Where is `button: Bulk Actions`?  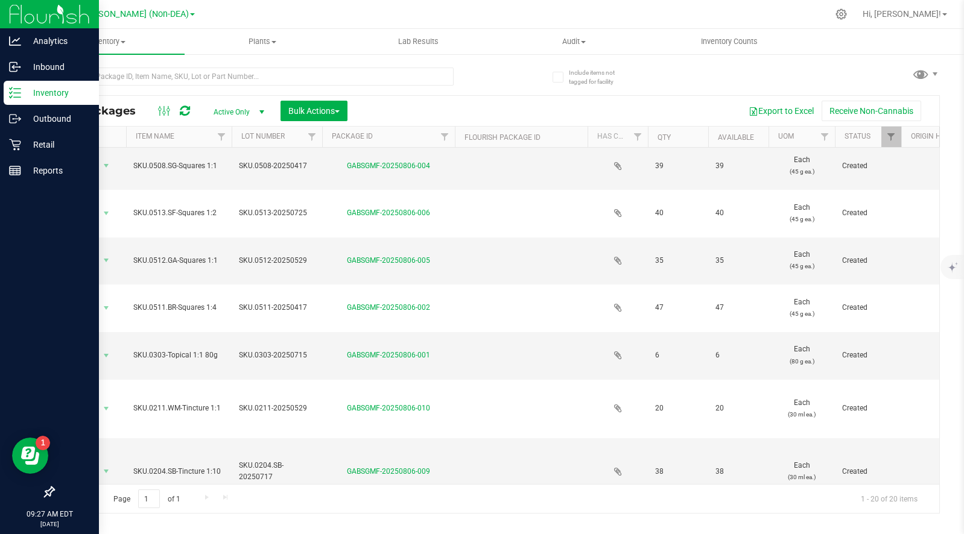 button: Bulk Actions is located at coordinates (314, 111).